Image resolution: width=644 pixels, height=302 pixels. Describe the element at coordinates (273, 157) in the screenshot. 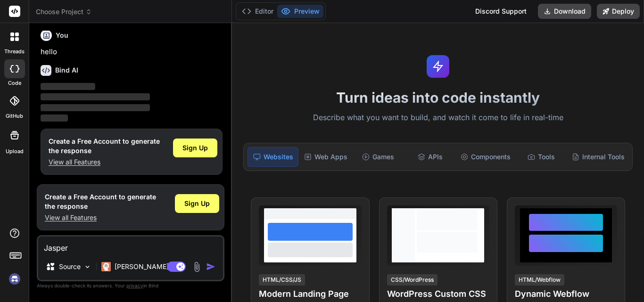

I see `div: Websites` at that location.